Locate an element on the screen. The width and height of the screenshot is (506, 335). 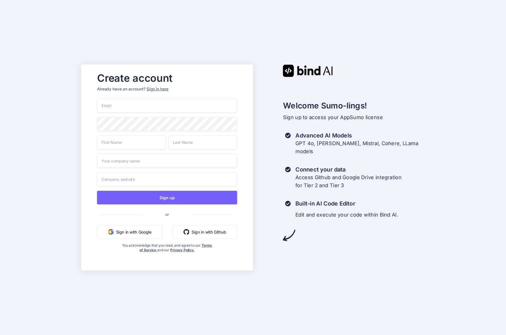
input: Last Name is located at coordinates (203, 143).